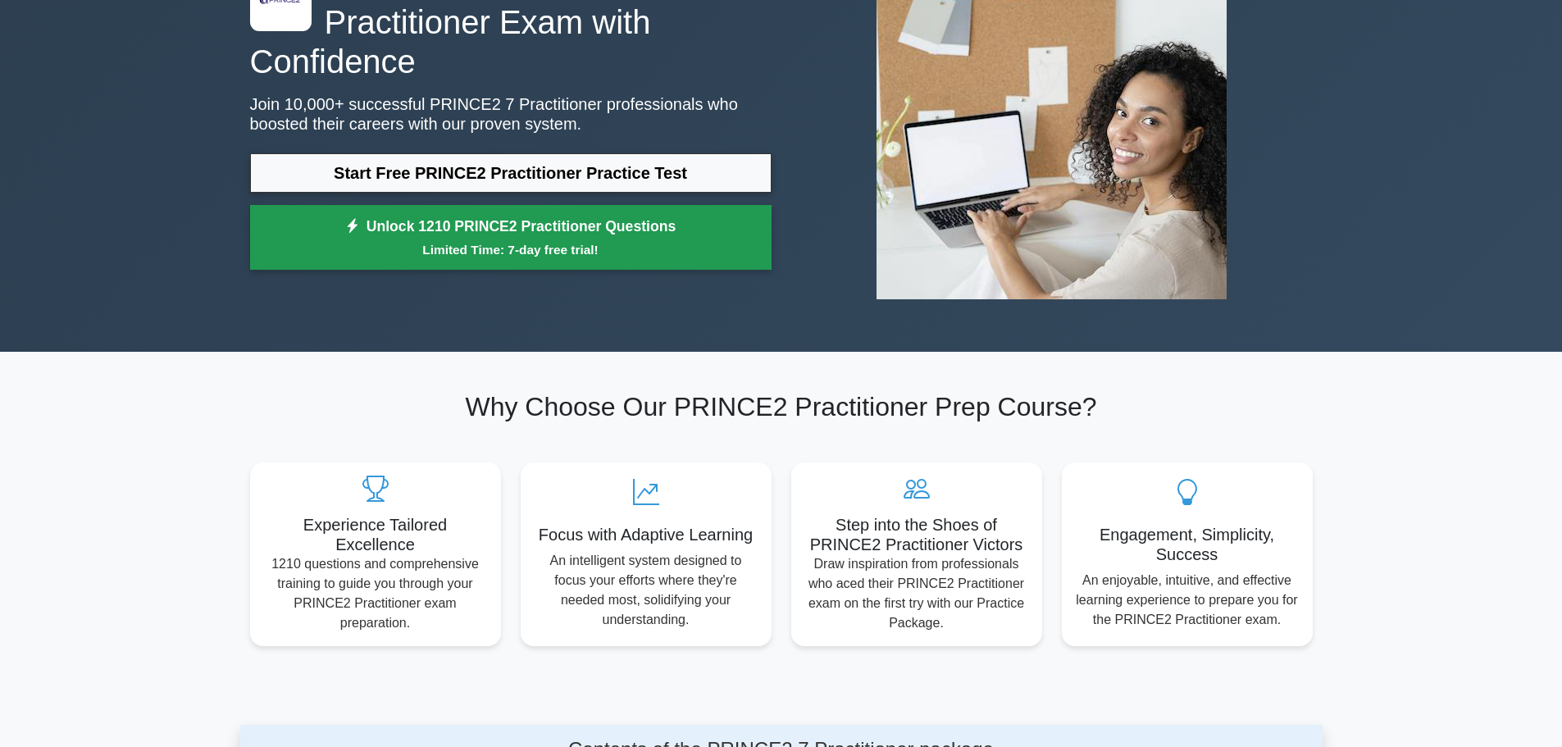  What do you see at coordinates (511, 238) in the screenshot?
I see `a: Unlock 1210 PRINCE2 Practitioner QuestionsLimited Time: 7-day free trial!` at bounding box center [511, 238].